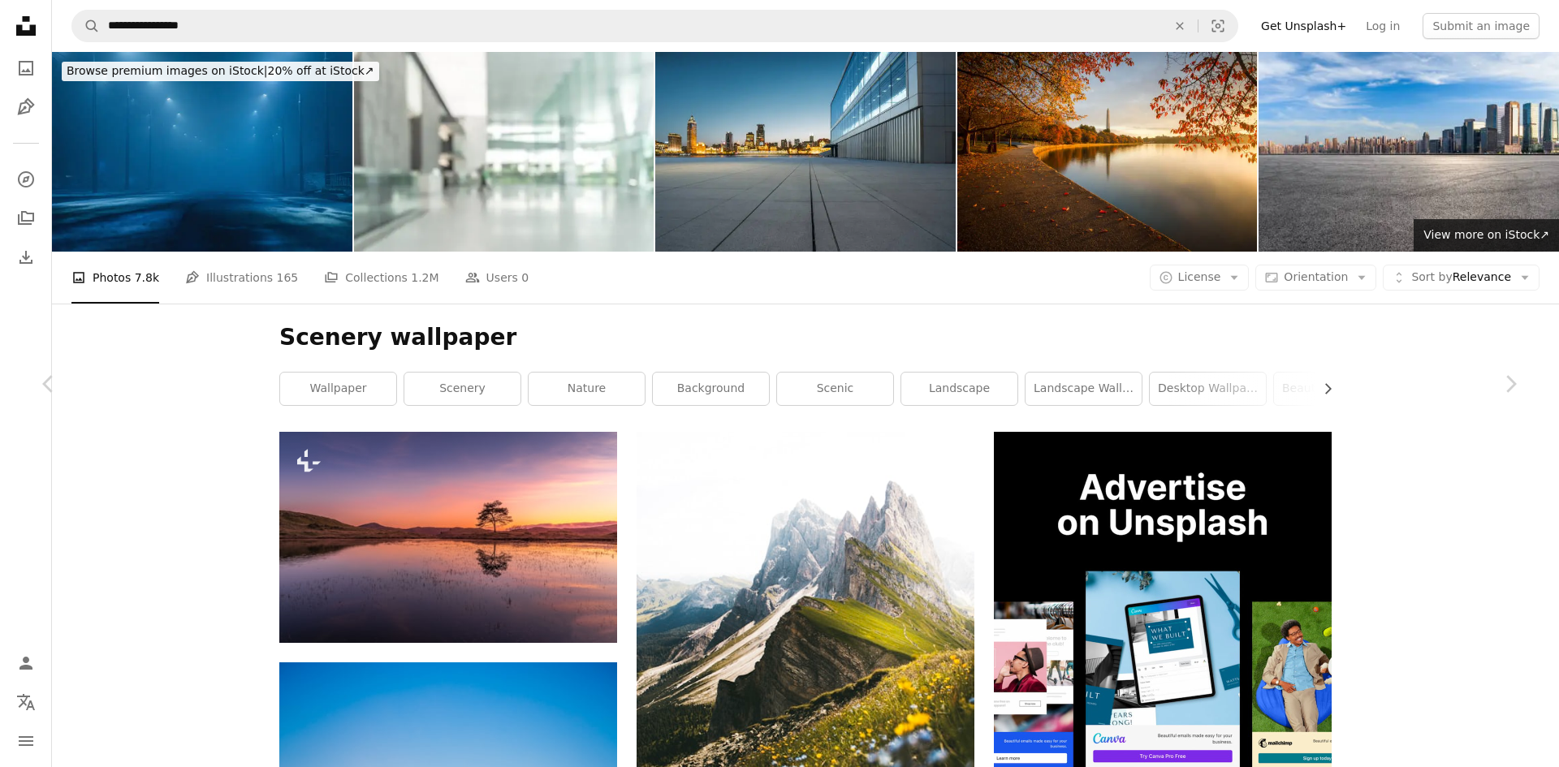  What do you see at coordinates (26, 702) in the screenshot?
I see `button: Language` at bounding box center [26, 702].